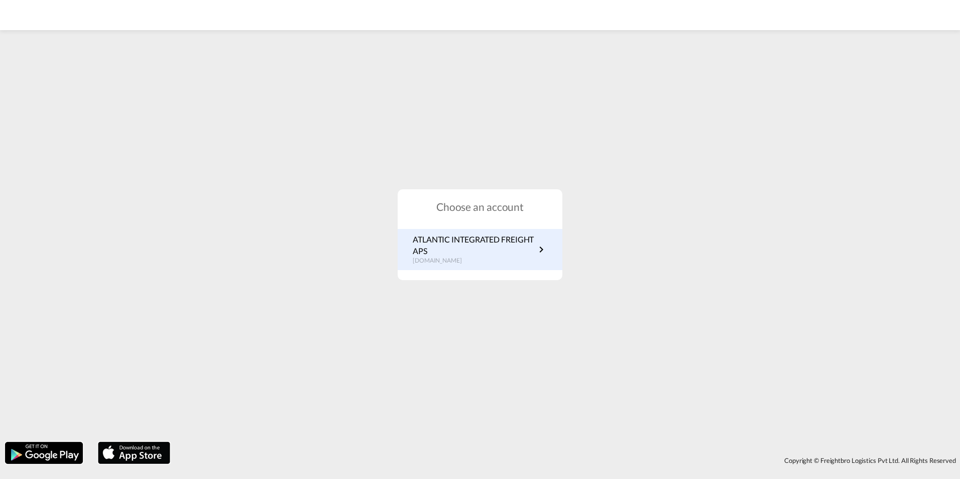 This screenshot has width=960, height=479. I want to click on img: apple.png, so click(134, 453).